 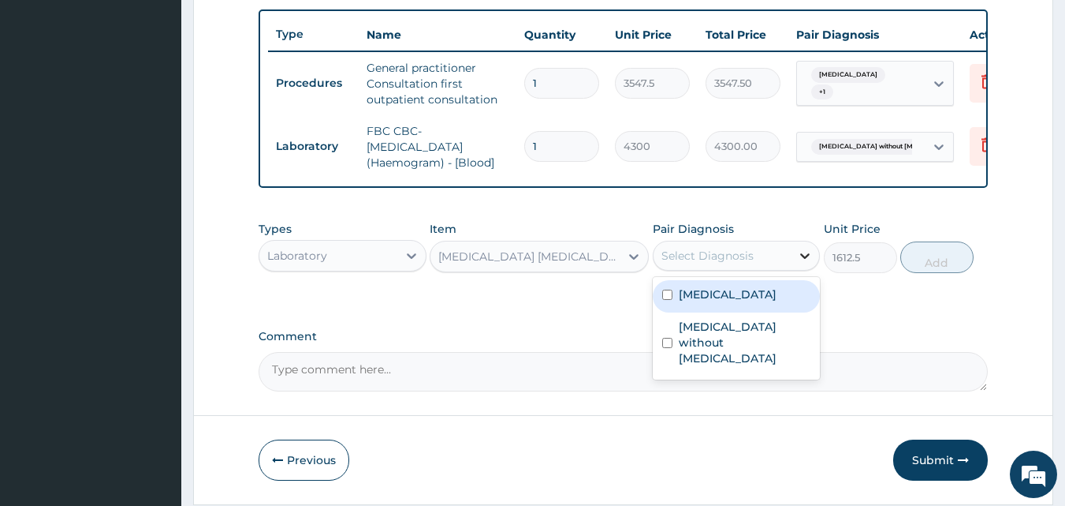 What do you see at coordinates (155, 232) in the screenshot?
I see `span: We're online!` at bounding box center [155, 232].